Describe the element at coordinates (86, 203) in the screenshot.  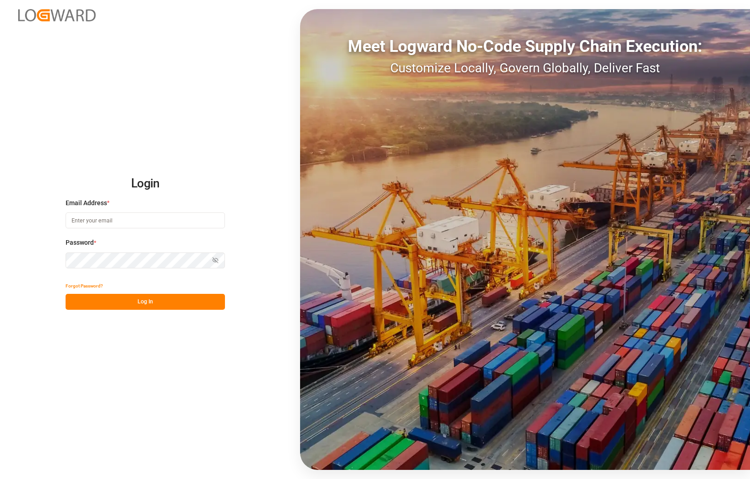
I see `span: Email Address` at that location.